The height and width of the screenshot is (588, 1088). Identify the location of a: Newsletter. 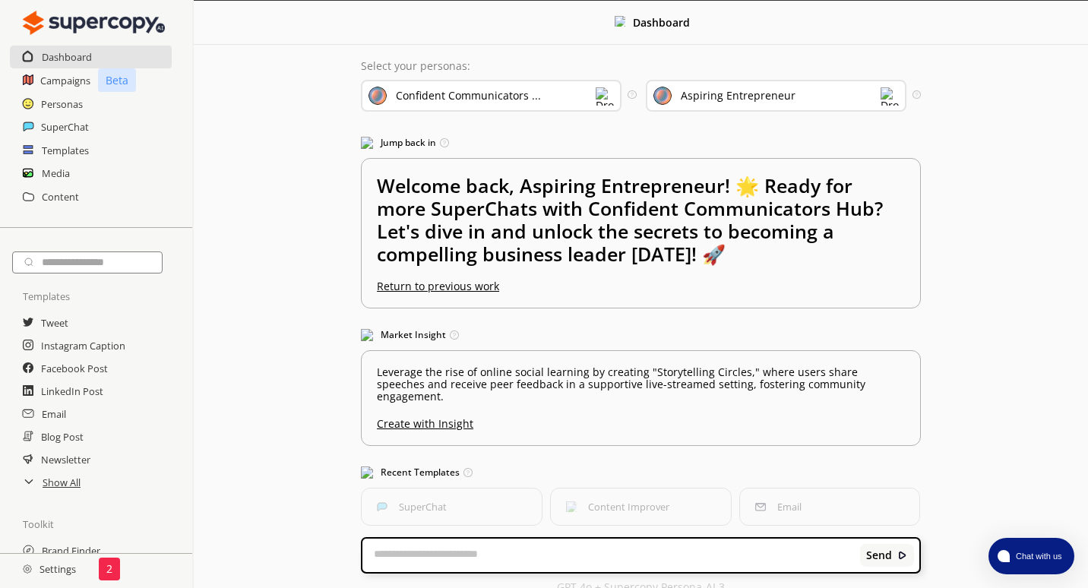
(65, 459).